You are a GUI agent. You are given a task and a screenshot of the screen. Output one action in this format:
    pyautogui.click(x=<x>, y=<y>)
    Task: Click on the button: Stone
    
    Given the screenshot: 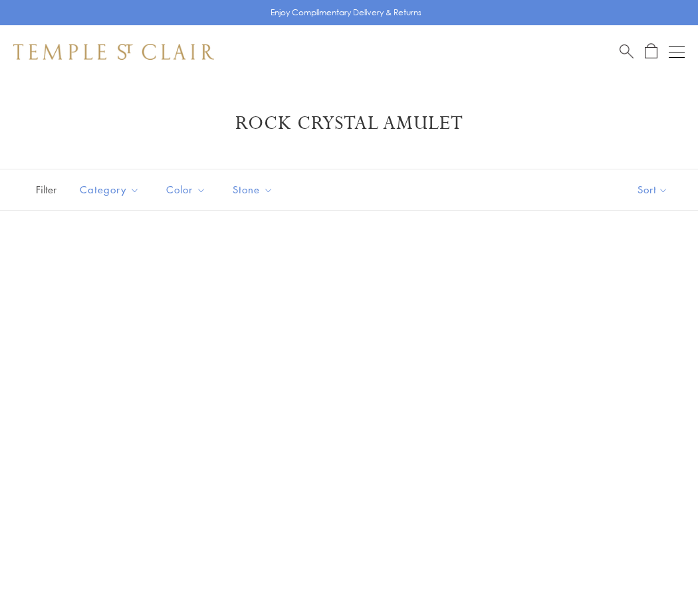 What is the action you would take?
    pyautogui.click(x=253, y=189)
    